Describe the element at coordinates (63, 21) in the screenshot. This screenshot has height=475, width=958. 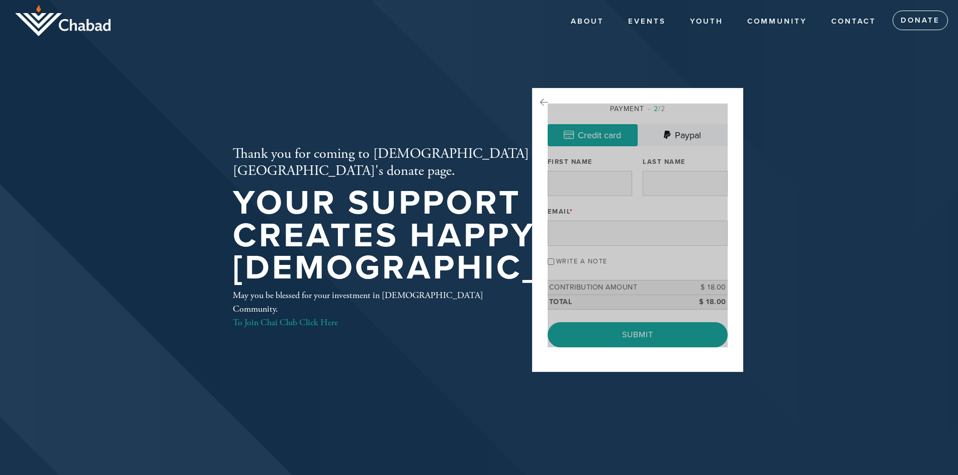
I see `img: logo_half.png` at that location.